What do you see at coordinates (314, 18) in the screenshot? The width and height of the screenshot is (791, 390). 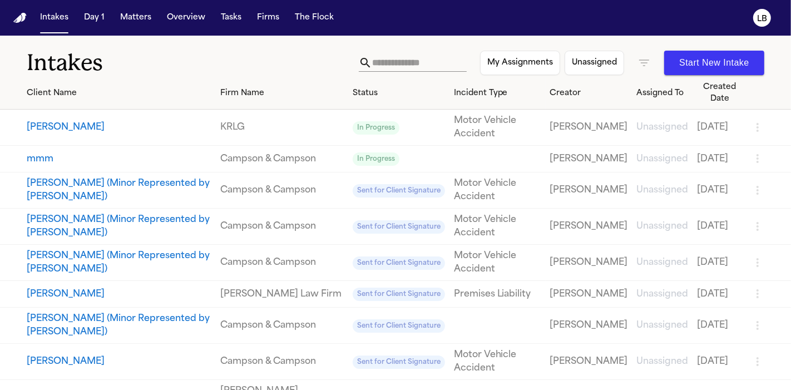 I see `button: The Flock` at bounding box center [314, 18].